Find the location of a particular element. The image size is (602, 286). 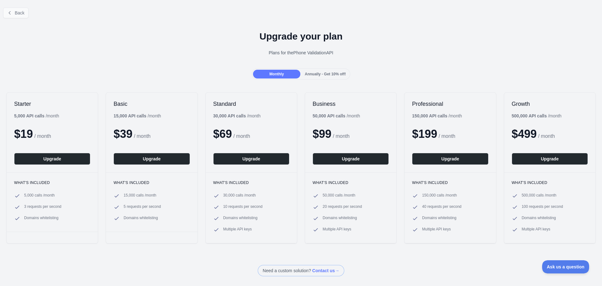

span: $ 199 is located at coordinates (424, 134).